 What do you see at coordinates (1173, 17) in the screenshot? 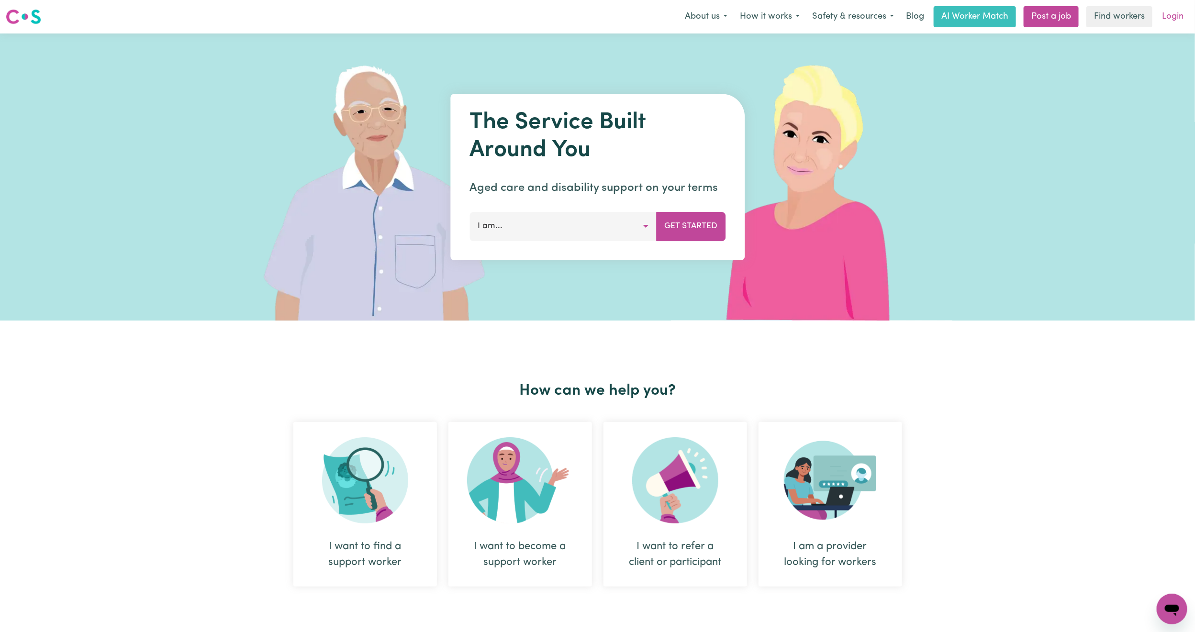
I see `a: Login` at bounding box center [1173, 17].